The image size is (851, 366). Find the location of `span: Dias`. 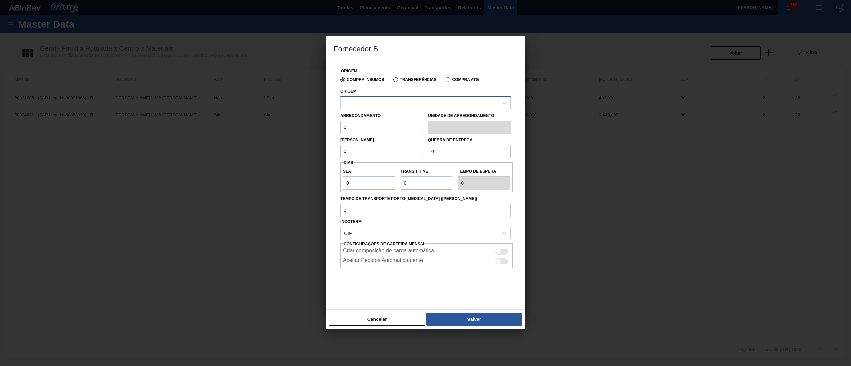

span: Dias is located at coordinates (348, 163).